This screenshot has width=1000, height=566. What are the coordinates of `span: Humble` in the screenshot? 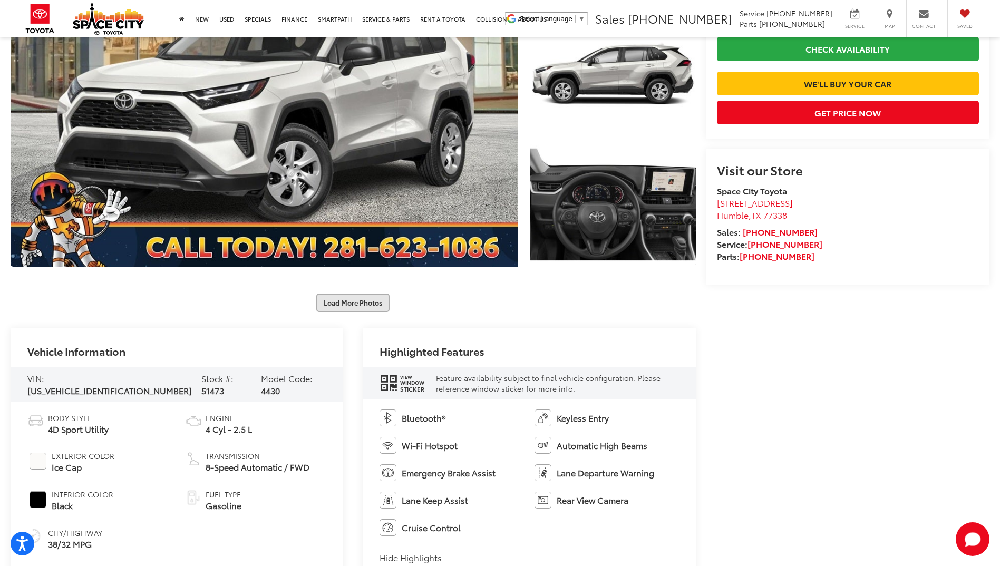 It's located at (733, 215).